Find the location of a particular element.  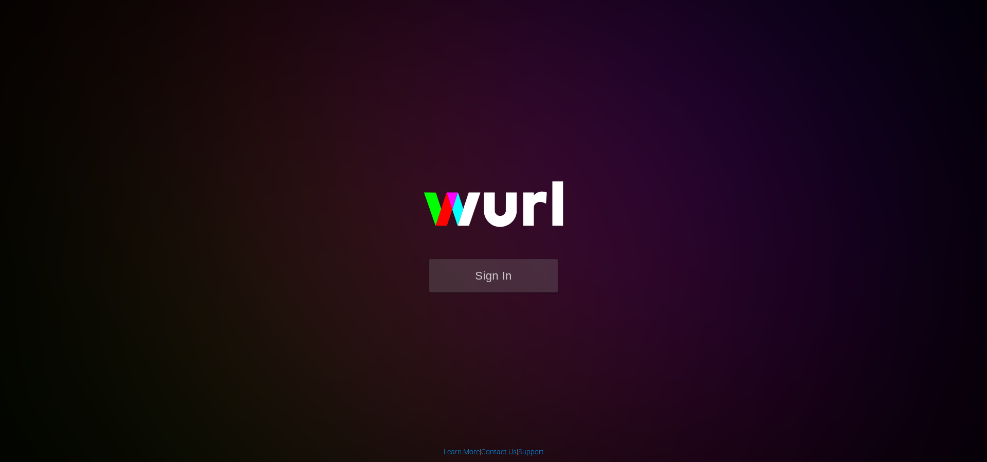

a: Learn More is located at coordinates (461, 452).